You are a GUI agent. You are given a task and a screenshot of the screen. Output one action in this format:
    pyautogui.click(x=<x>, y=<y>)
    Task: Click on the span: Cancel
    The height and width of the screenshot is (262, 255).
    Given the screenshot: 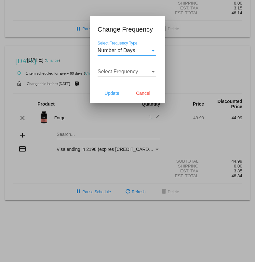 What is the action you would take?
    pyautogui.click(x=143, y=93)
    